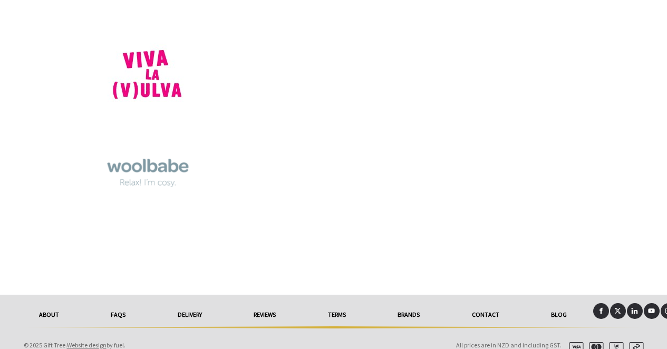  I want to click on a: Facebook, so click(601, 311).